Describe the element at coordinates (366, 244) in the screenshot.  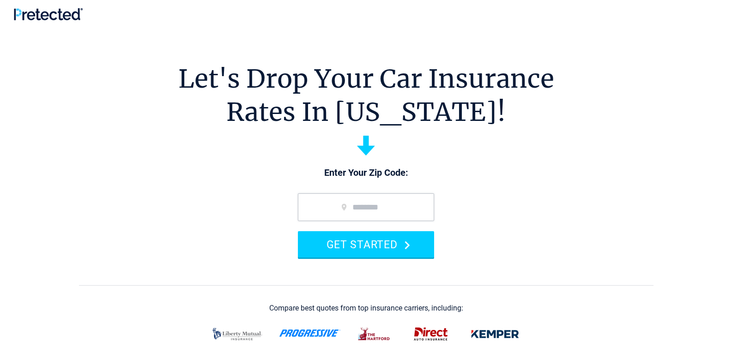
I see `button: GET STARTED` at that location.